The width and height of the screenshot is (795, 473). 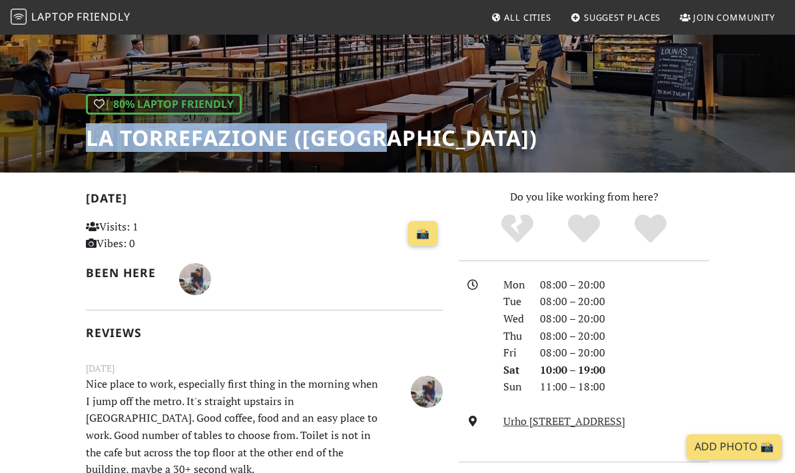 I want to click on div: Fri, so click(x=514, y=353).